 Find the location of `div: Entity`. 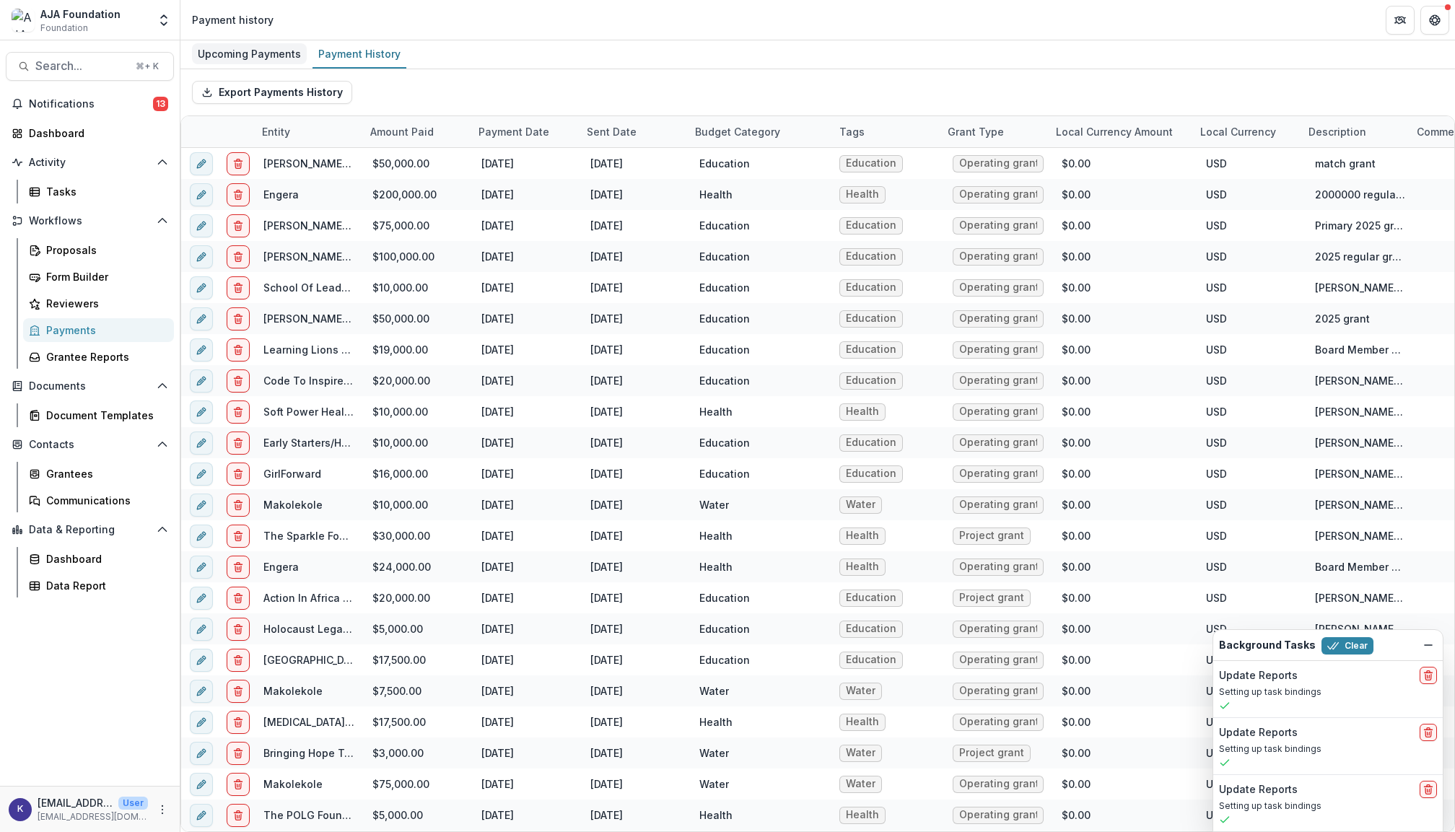

div: Entity is located at coordinates (308, 131).